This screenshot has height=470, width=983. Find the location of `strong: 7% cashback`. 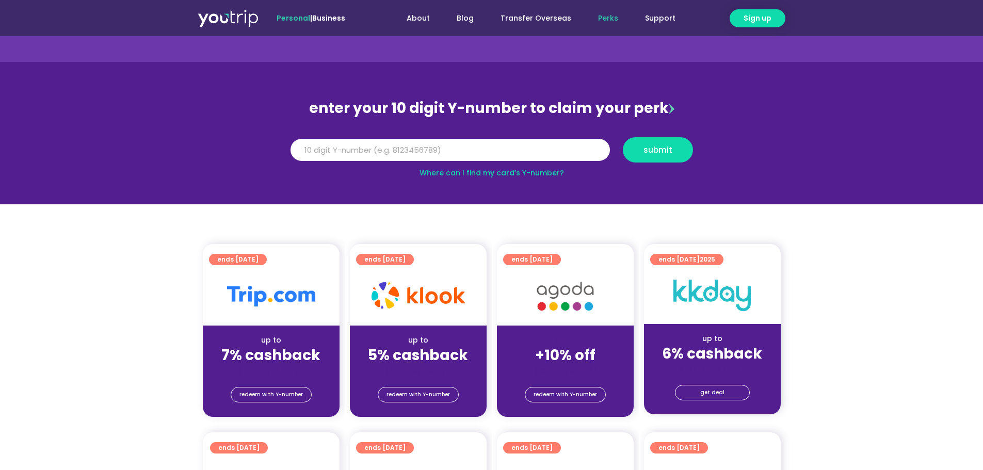

strong: 7% cashback is located at coordinates (271, 355).